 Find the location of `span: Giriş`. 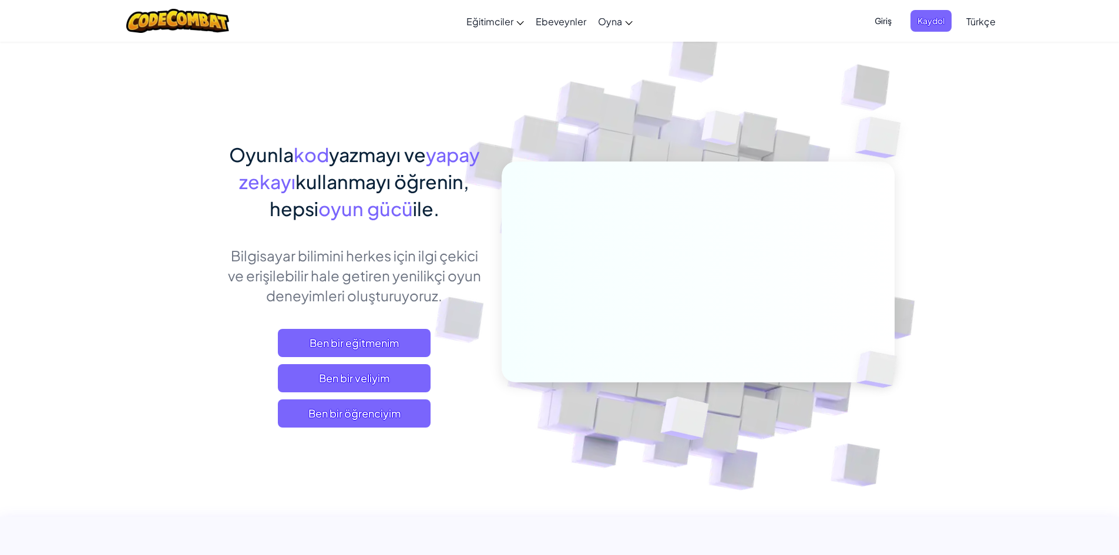

span: Giriş is located at coordinates (883, 21).